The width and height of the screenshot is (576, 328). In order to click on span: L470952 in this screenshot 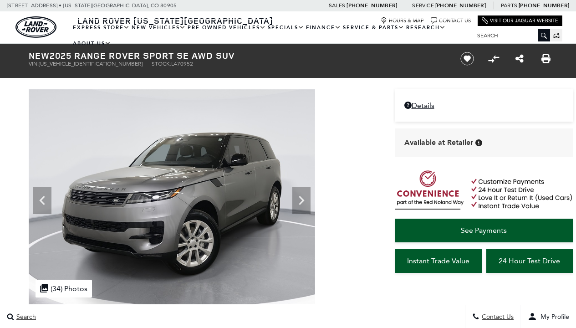, I will do `click(182, 64)`.